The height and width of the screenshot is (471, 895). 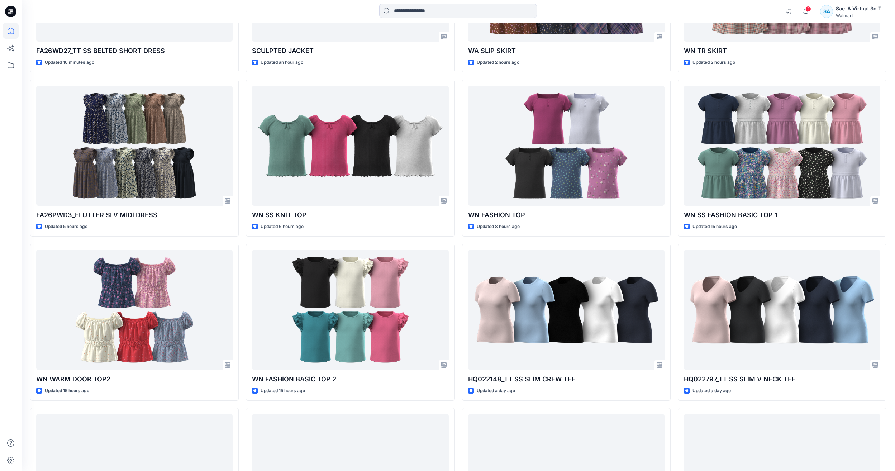 I want to click on a: WN FASHION BASIC TOP 2, so click(x=350, y=310).